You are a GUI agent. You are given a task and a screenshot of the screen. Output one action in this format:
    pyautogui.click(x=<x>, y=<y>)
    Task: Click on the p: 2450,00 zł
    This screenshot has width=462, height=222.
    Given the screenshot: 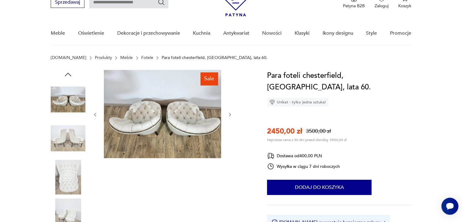 What is the action you would take?
    pyautogui.click(x=284, y=131)
    